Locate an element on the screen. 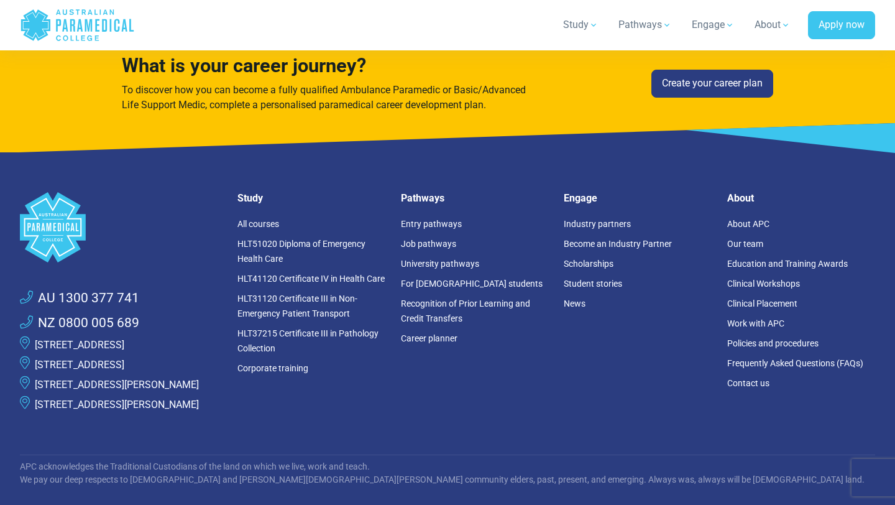  a: About APC is located at coordinates (749, 224).